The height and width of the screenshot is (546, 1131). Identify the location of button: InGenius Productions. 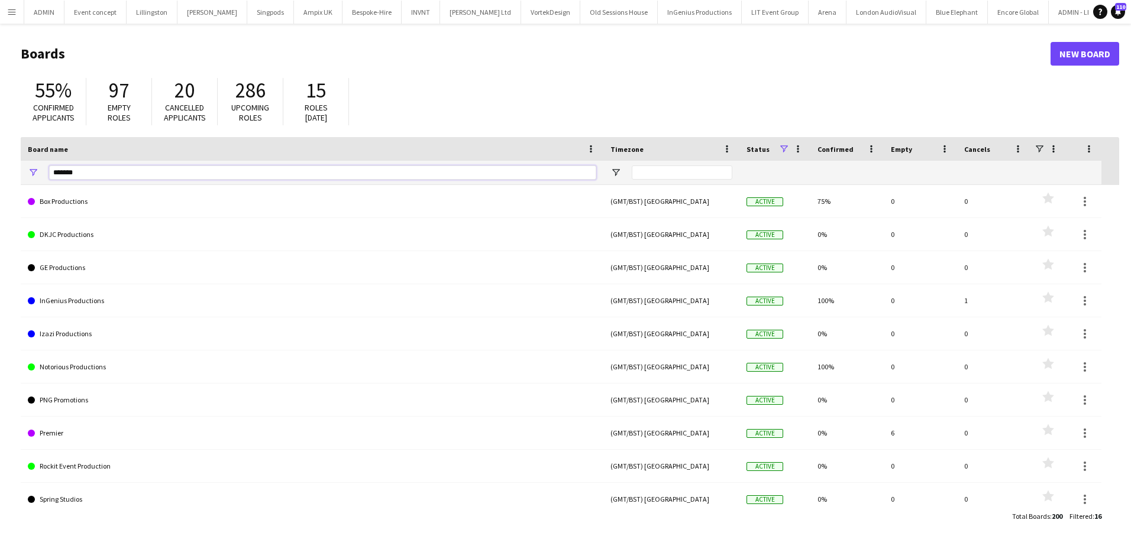
(700, 12).